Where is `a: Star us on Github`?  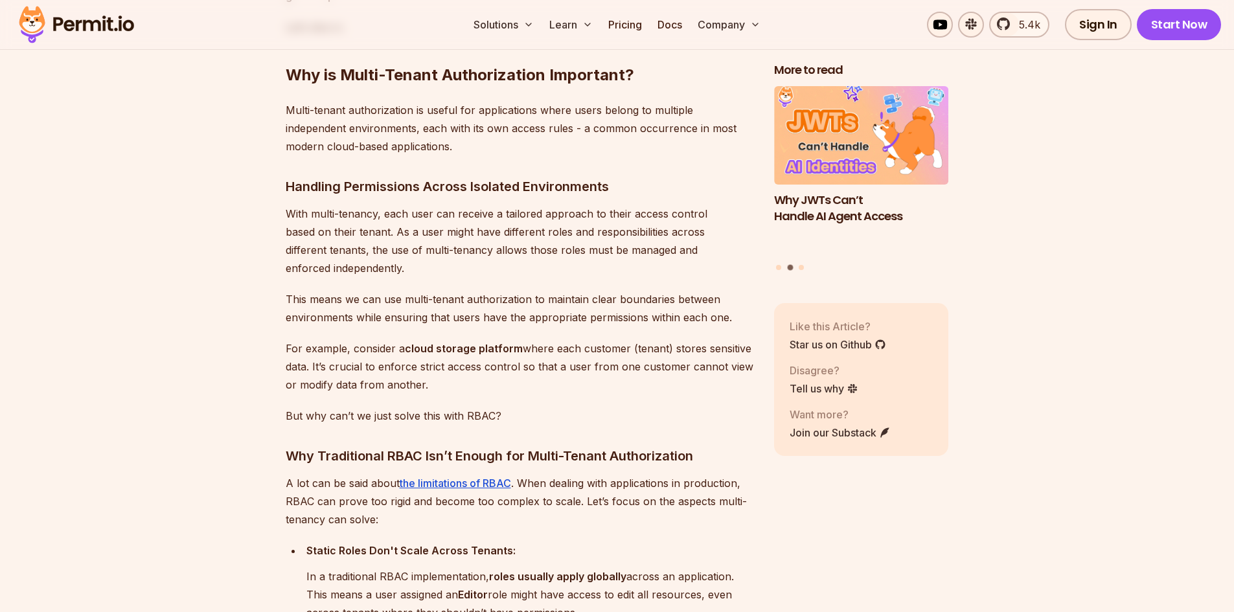
a: Star us on Github is located at coordinates (838, 344).